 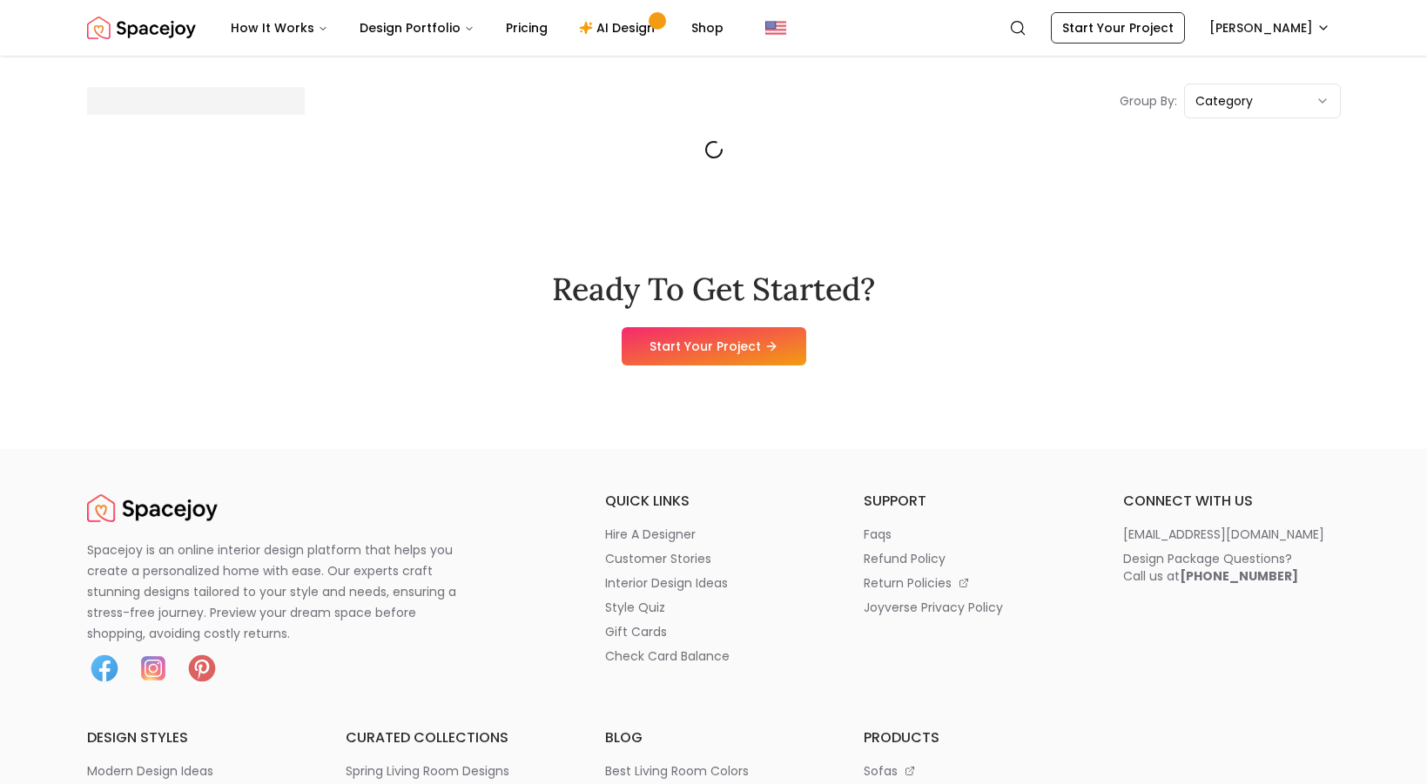 I want to click on h2: Ready To Get Started?, so click(x=713, y=289).